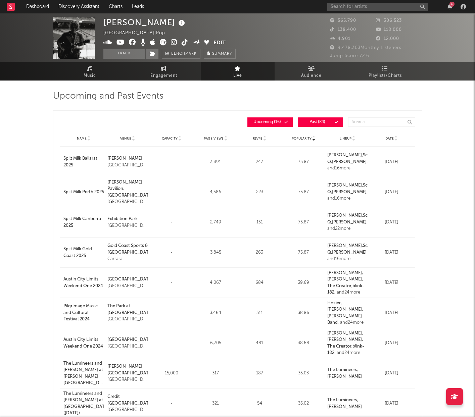 The width and height of the screenshot is (475, 417). I want to click on span: 9,478,303 Monthly Listeners, so click(366, 48).